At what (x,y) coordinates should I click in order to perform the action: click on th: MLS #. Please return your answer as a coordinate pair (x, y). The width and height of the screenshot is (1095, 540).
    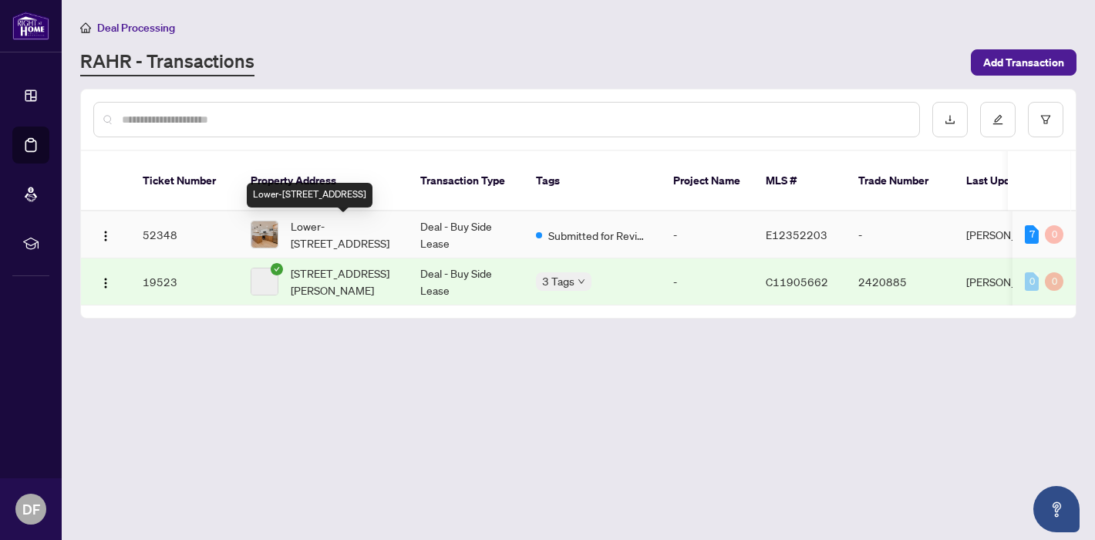
    Looking at the image, I should click on (799, 181).